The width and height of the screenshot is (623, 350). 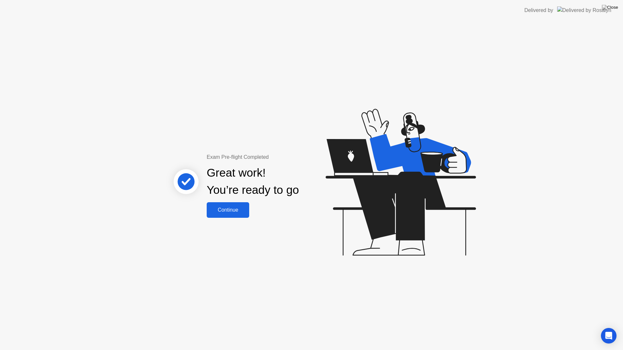 What do you see at coordinates (228, 210) in the screenshot?
I see `div: Continue` at bounding box center [228, 210].